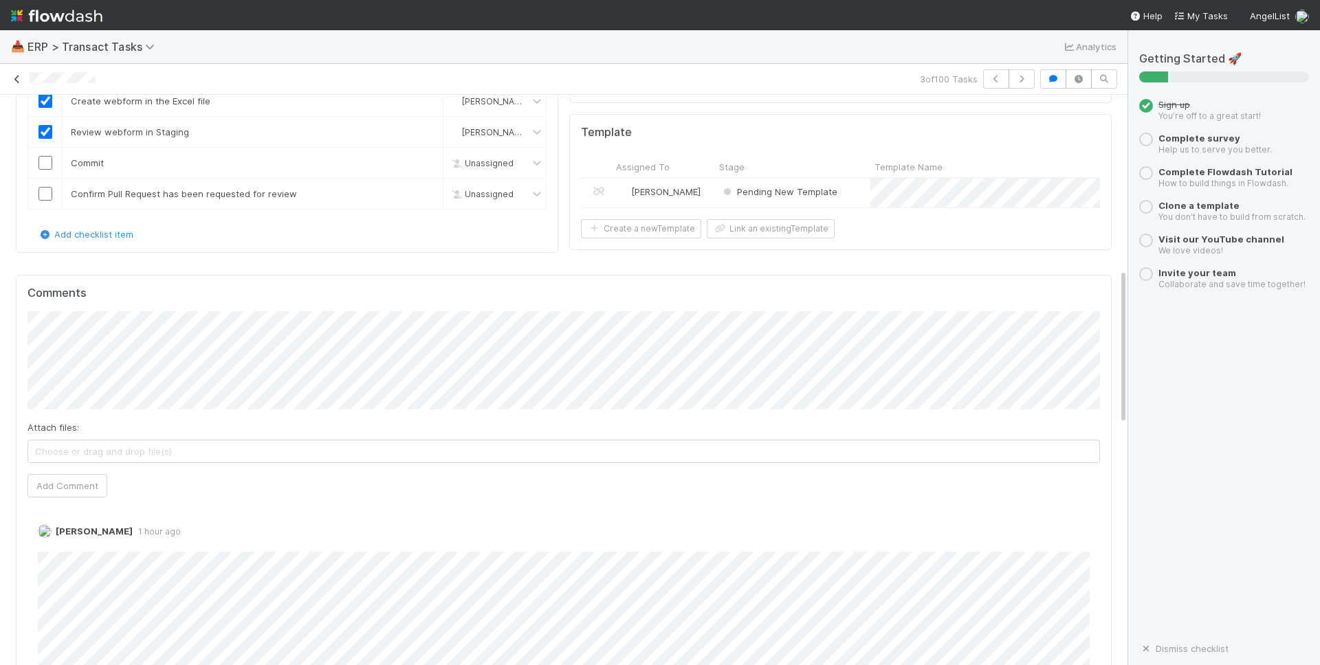 Image resolution: width=1320 pixels, height=665 pixels. Describe the element at coordinates (1224, 59) in the screenshot. I see `h5: Getting Started 🚀` at that location.